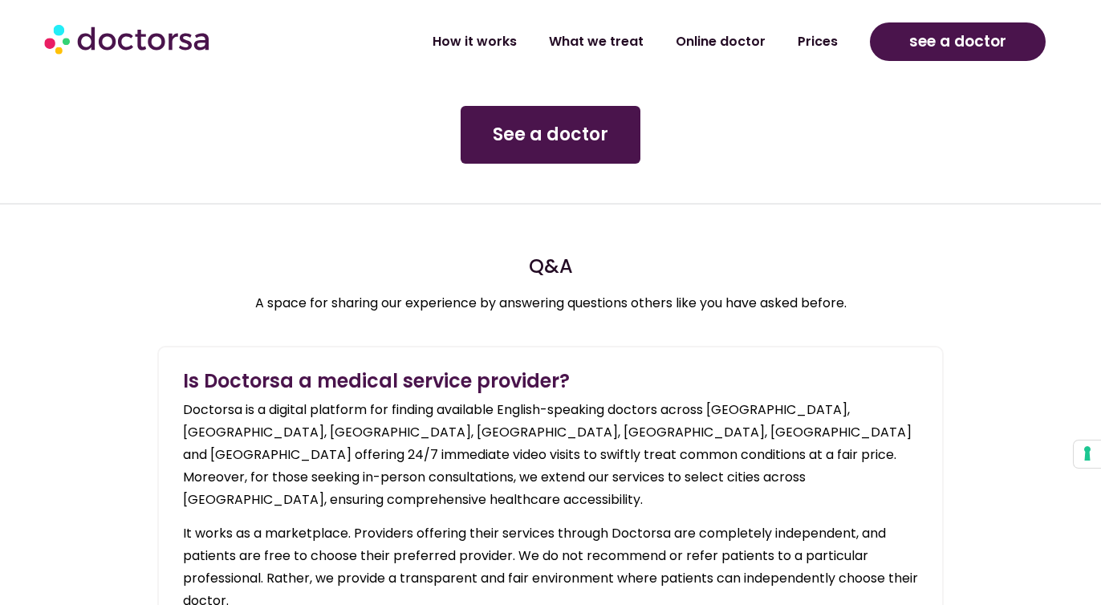 The image size is (1101, 605). Describe the element at coordinates (550, 381) in the screenshot. I see `h4: Is Doctorsa a medical service provider?` at that location.